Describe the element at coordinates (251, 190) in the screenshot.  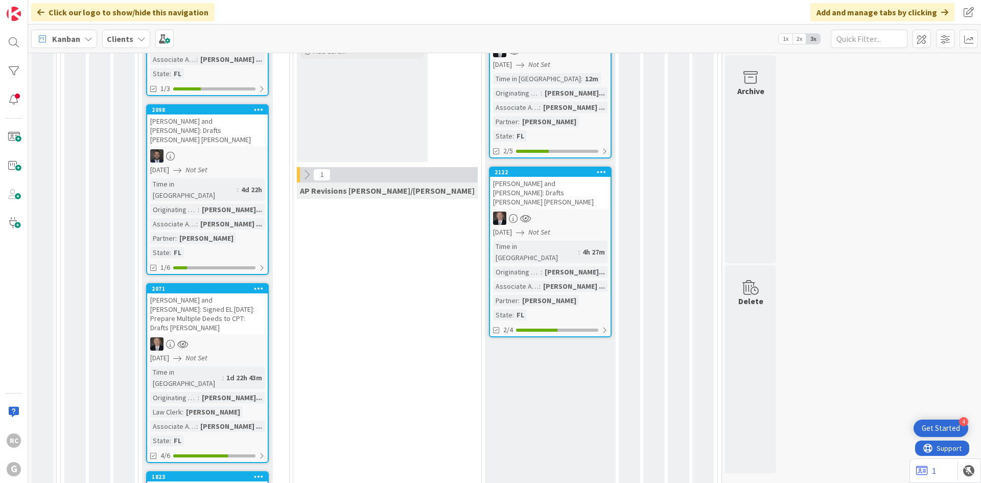
I see `div: 4d 22h` at that location.